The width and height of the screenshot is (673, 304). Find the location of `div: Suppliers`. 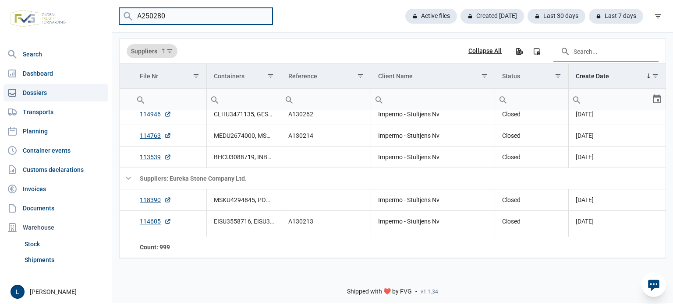

div: Suppliers is located at coordinates (152, 51).